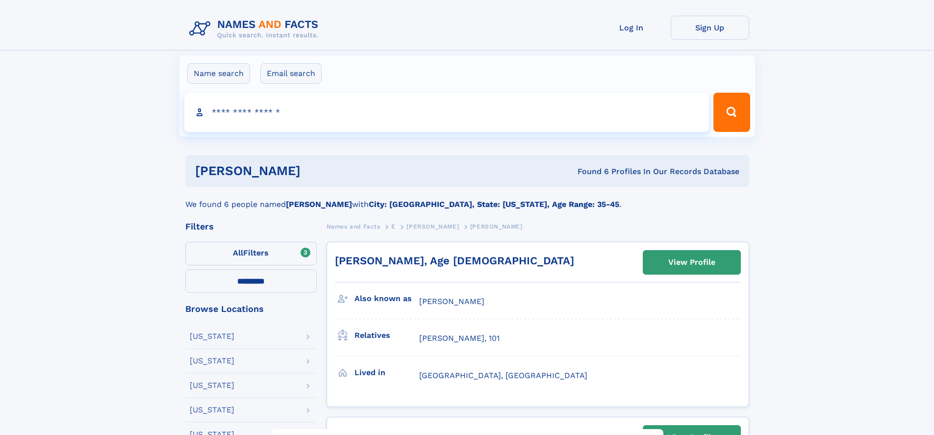  I want to click on div: Filters, so click(251, 226).